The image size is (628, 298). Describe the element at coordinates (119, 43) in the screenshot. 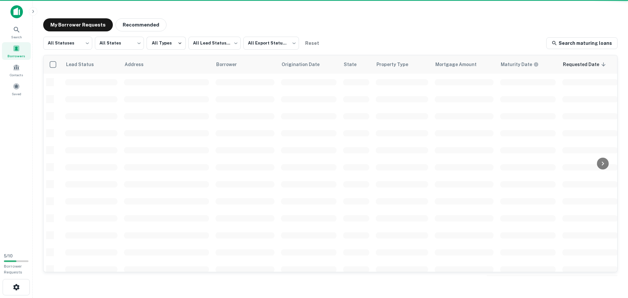

I see `div: All States` at that location.